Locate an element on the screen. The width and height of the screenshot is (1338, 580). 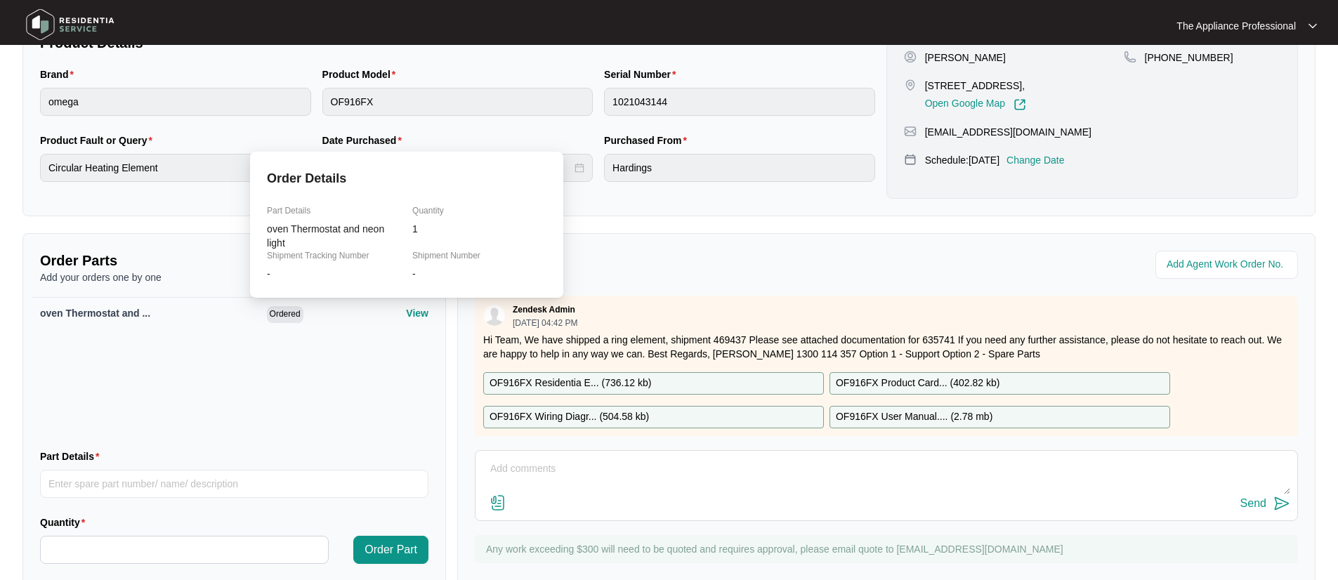
p: Part Details is located at coordinates (334, 211).